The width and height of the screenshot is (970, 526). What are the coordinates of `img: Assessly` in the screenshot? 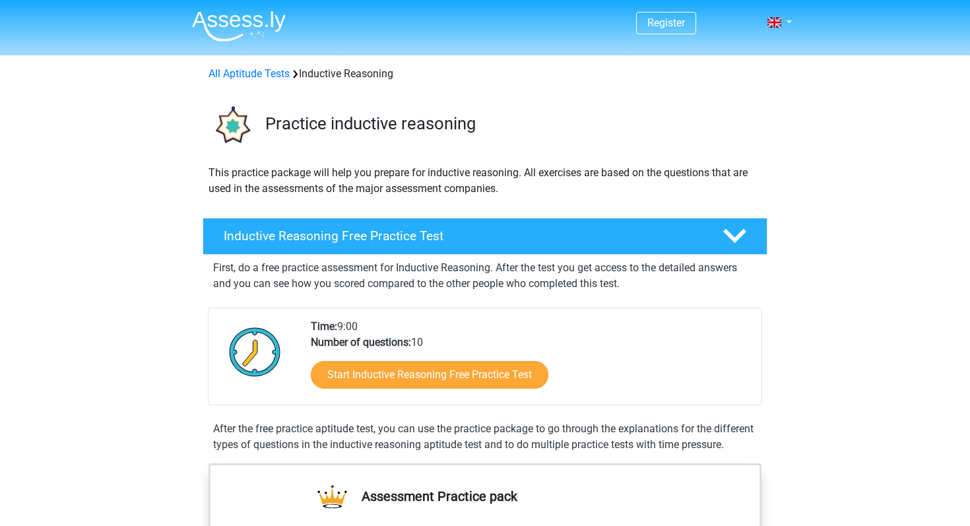 It's located at (239, 26).